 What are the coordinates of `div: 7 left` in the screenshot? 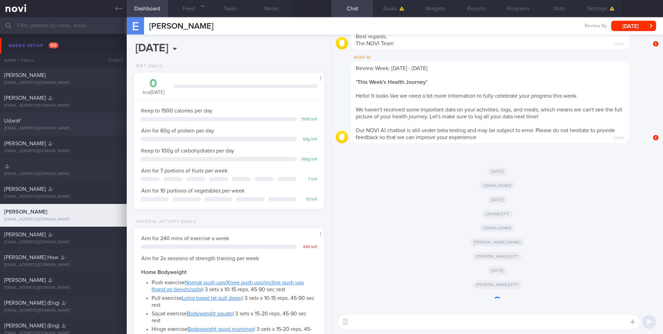 It's located at (309, 179).